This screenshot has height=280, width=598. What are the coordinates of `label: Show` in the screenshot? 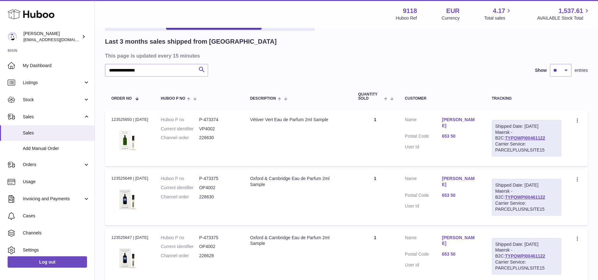 It's located at (541, 70).